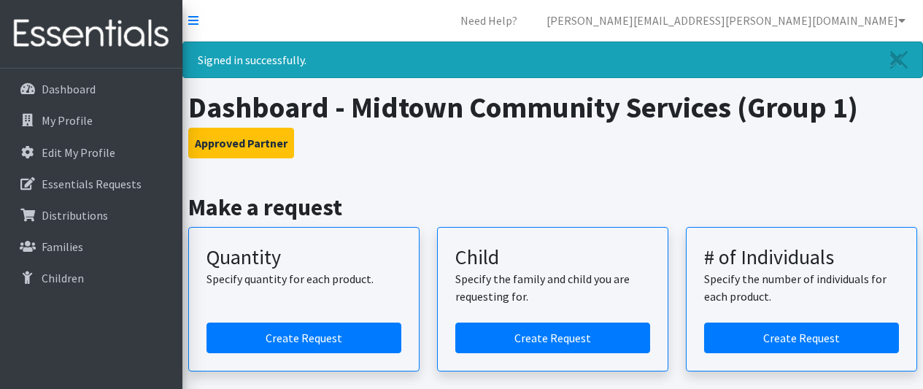 The height and width of the screenshot is (389, 923). Describe the element at coordinates (69, 89) in the screenshot. I see `p: Dashboard` at that location.